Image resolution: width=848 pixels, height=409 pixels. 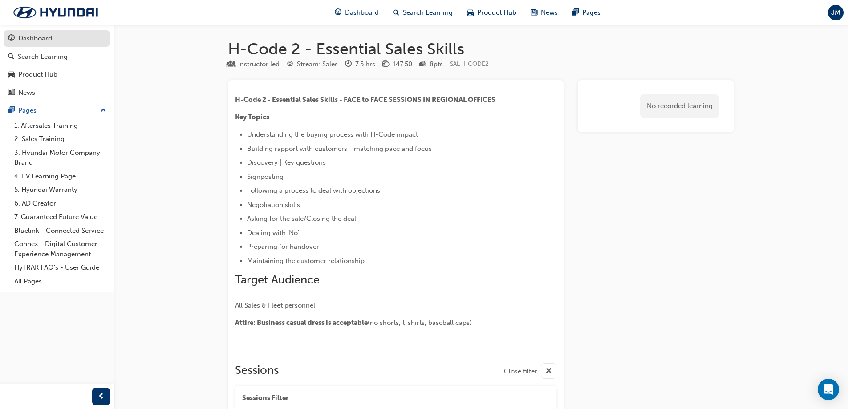 What do you see at coordinates (57, 38) in the screenshot?
I see `a: Dashboard` at bounding box center [57, 38].